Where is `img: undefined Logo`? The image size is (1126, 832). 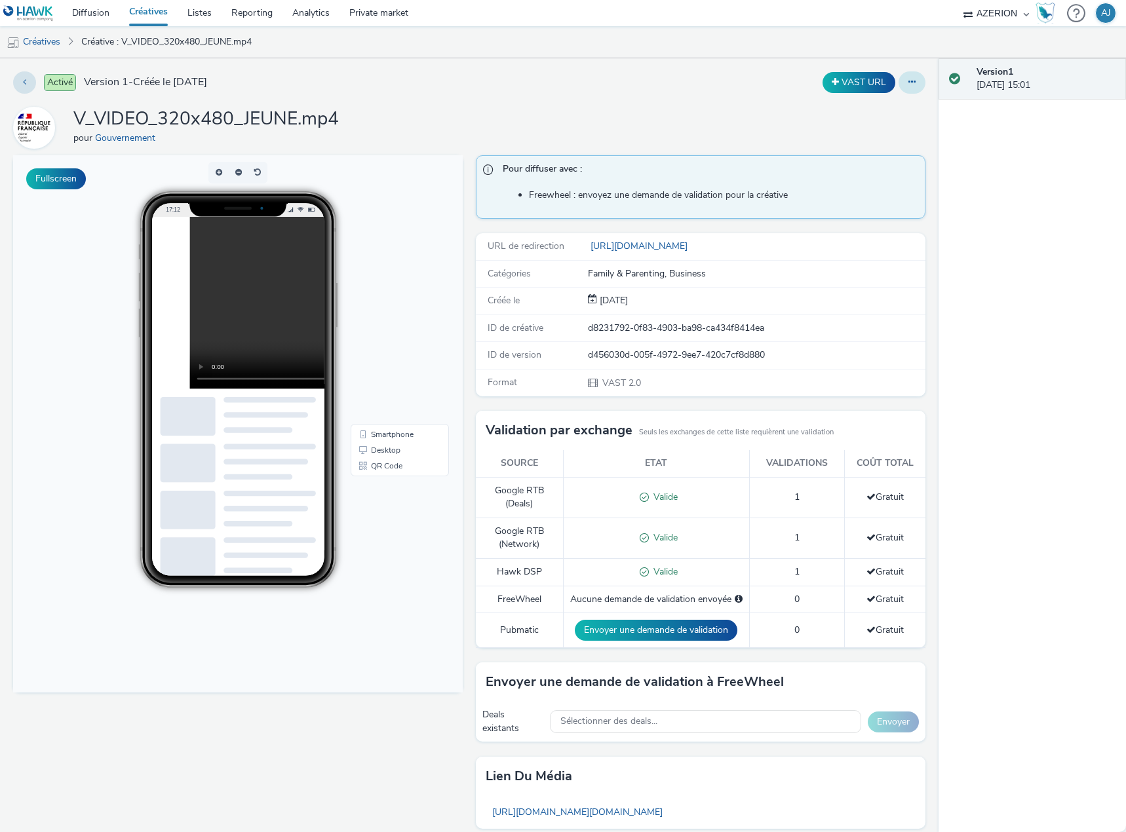
img: undefined Logo is located at coordinates (28, 13).